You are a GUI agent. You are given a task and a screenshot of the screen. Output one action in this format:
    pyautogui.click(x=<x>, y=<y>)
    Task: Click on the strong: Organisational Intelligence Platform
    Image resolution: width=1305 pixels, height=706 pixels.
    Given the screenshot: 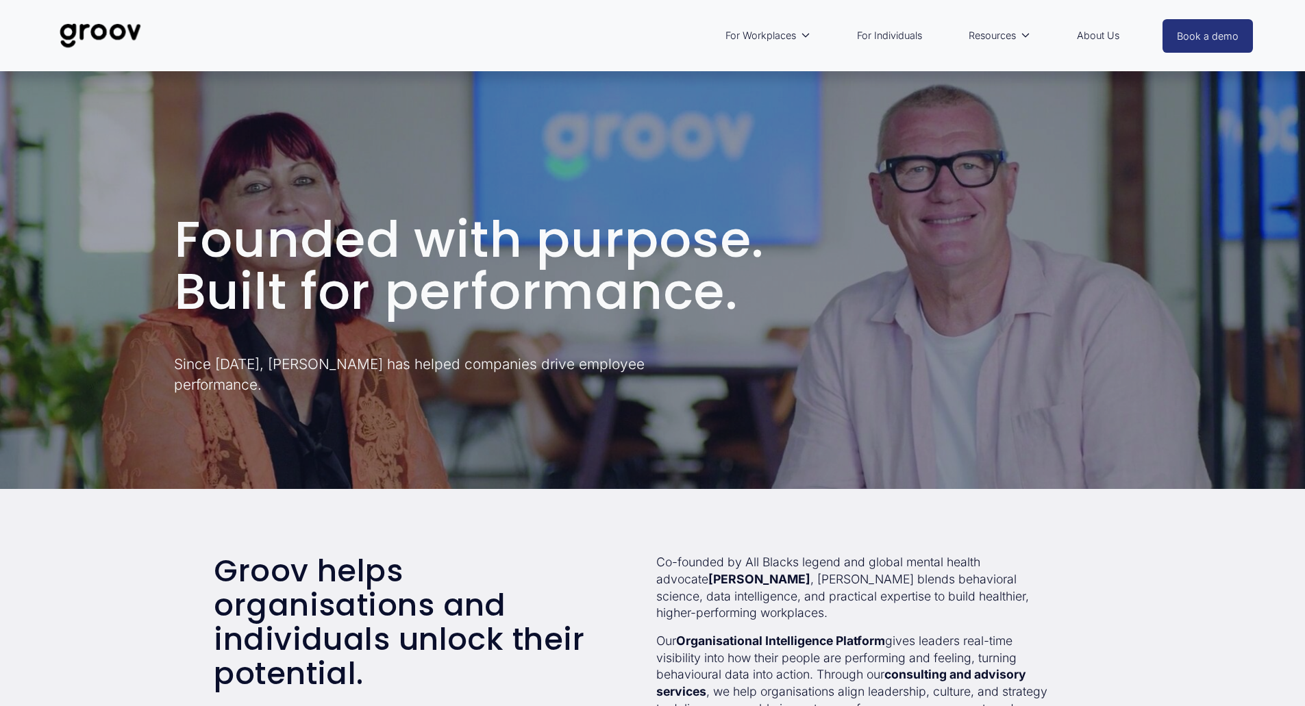 What is the action you would take?
    pyautogui.click(x=780, y=640)
    